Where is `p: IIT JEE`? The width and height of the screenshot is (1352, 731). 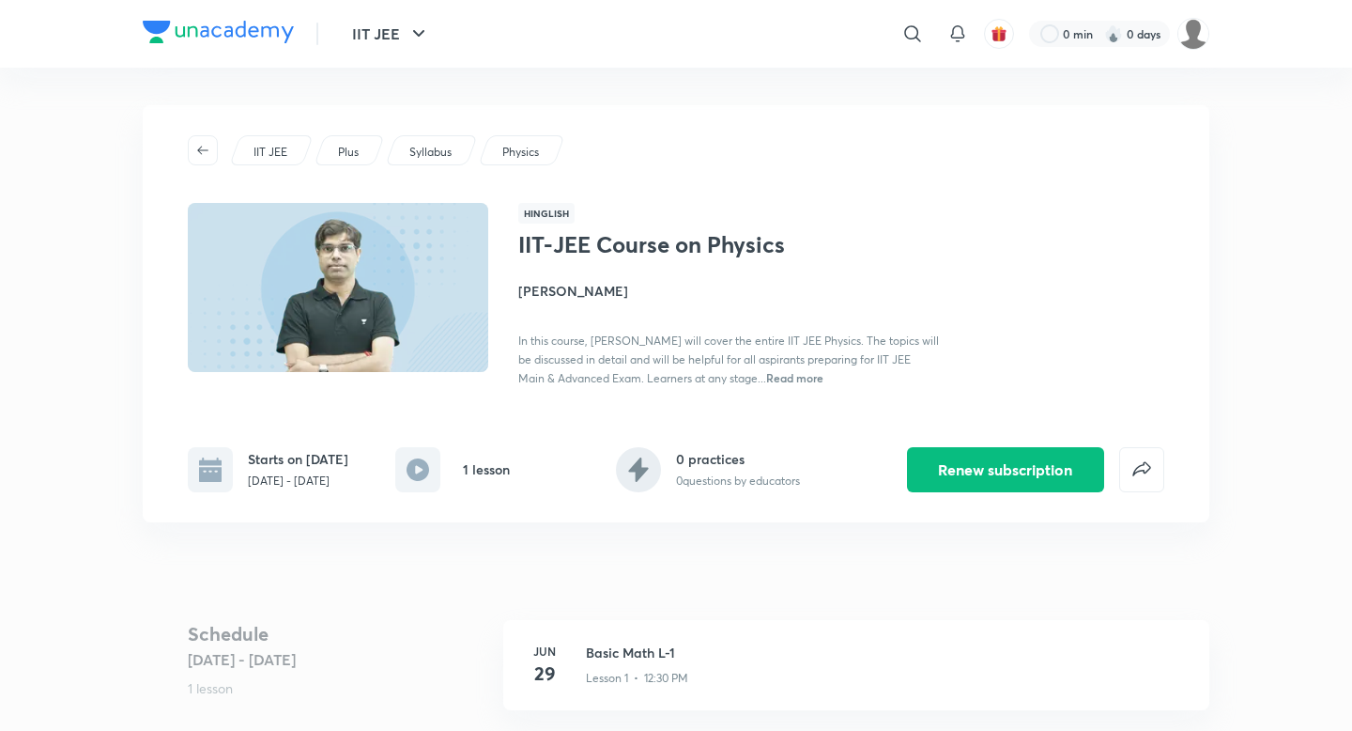 p: IIT JEE is located at coordinates (270, 152).